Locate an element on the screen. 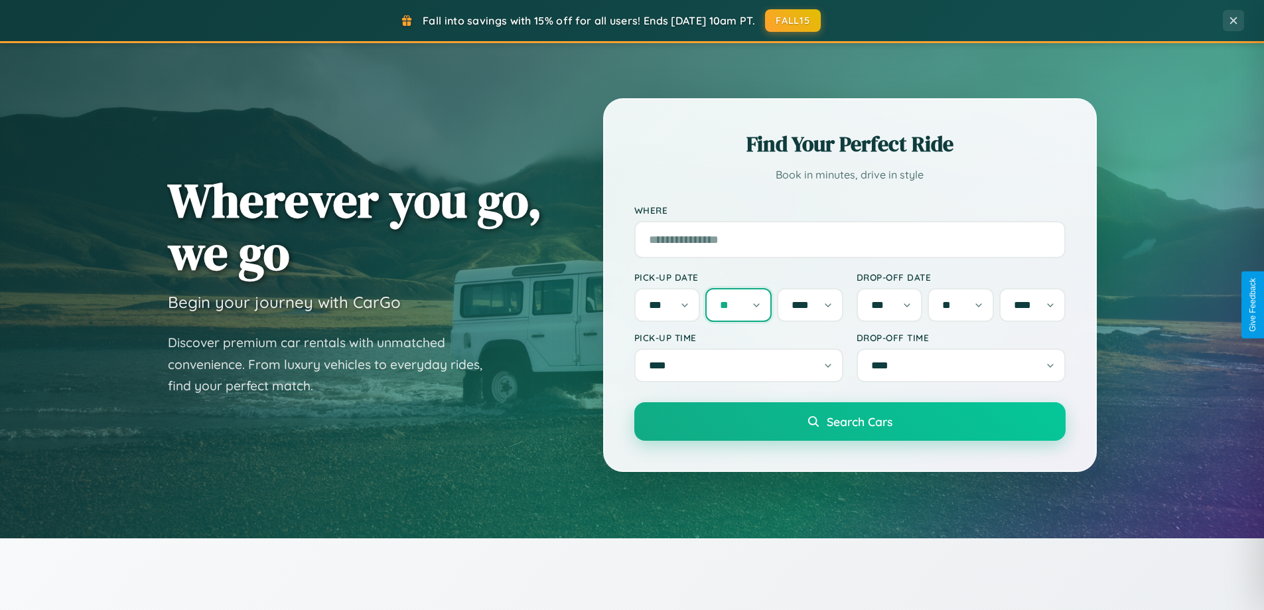 This screenshot has height=610, width=1264. h3: Begin your journey with CarGo is located at coordinates (284, 302).